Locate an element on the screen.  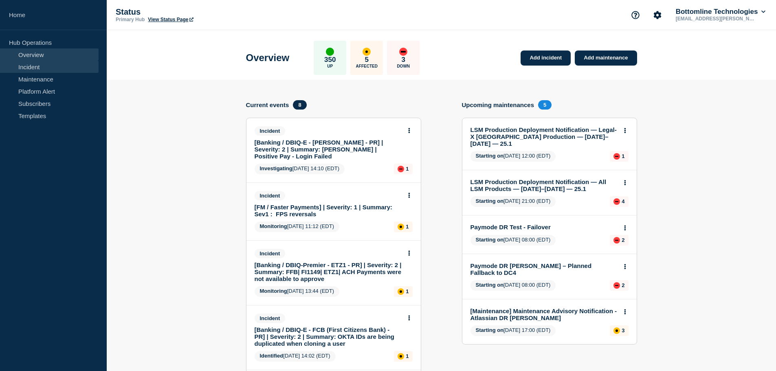
span: Investigating is located at coordinates (276, 168).